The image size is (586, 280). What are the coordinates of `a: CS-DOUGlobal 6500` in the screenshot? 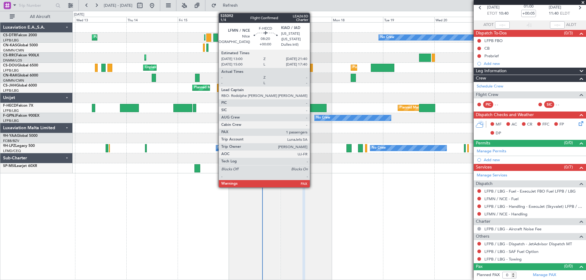 It's located at (20, 66).